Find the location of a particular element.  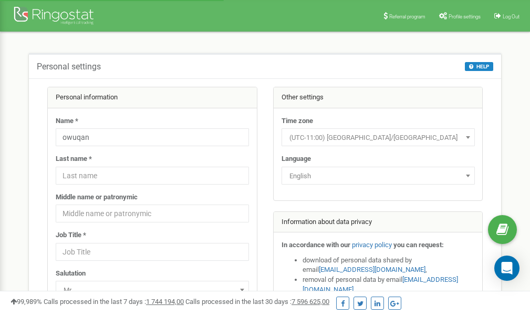

a: privacy policy is located at coordinates (372, 244).